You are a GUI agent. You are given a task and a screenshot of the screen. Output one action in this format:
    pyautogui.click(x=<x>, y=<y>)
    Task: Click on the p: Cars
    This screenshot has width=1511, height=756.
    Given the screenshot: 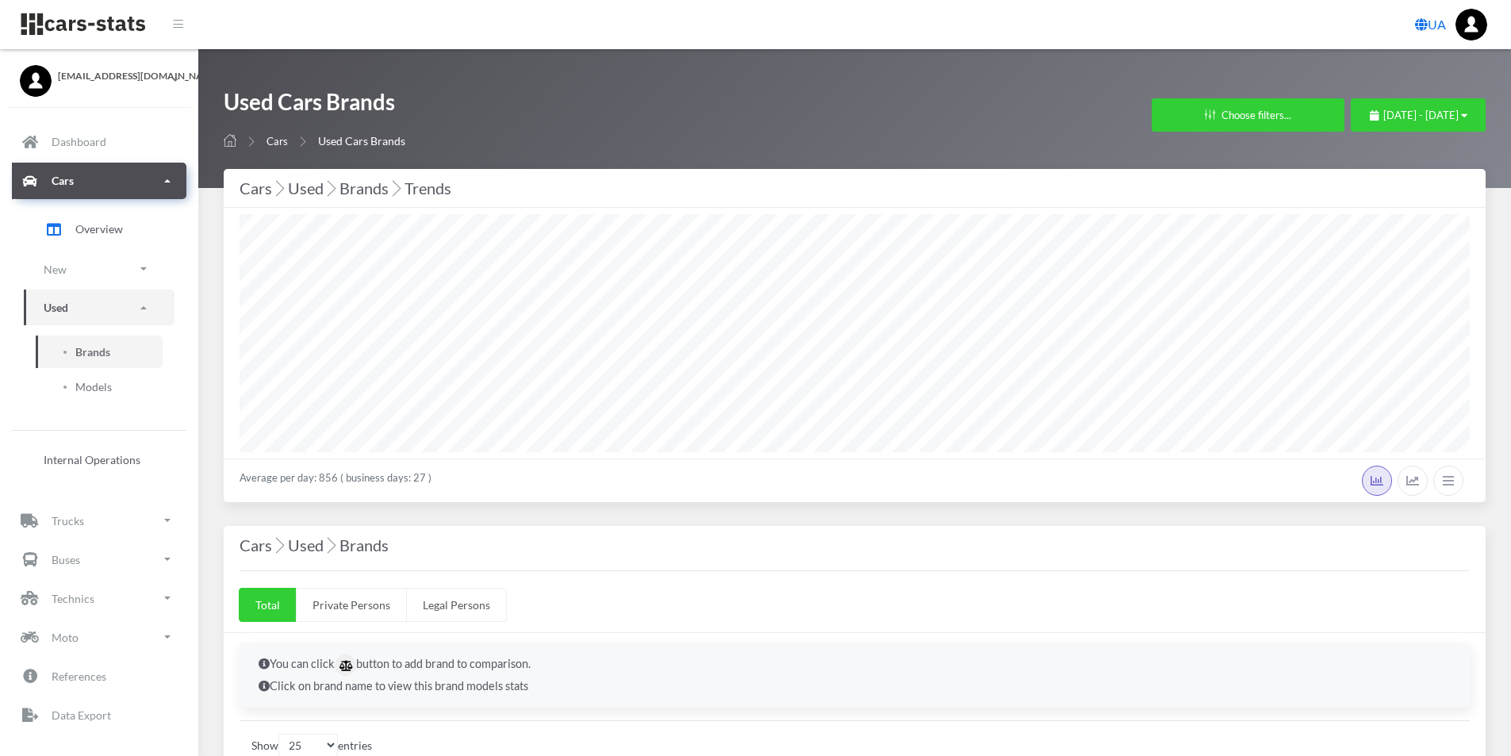 What is the action you would take?
    pyautogui.click(x=63, y=180)
    